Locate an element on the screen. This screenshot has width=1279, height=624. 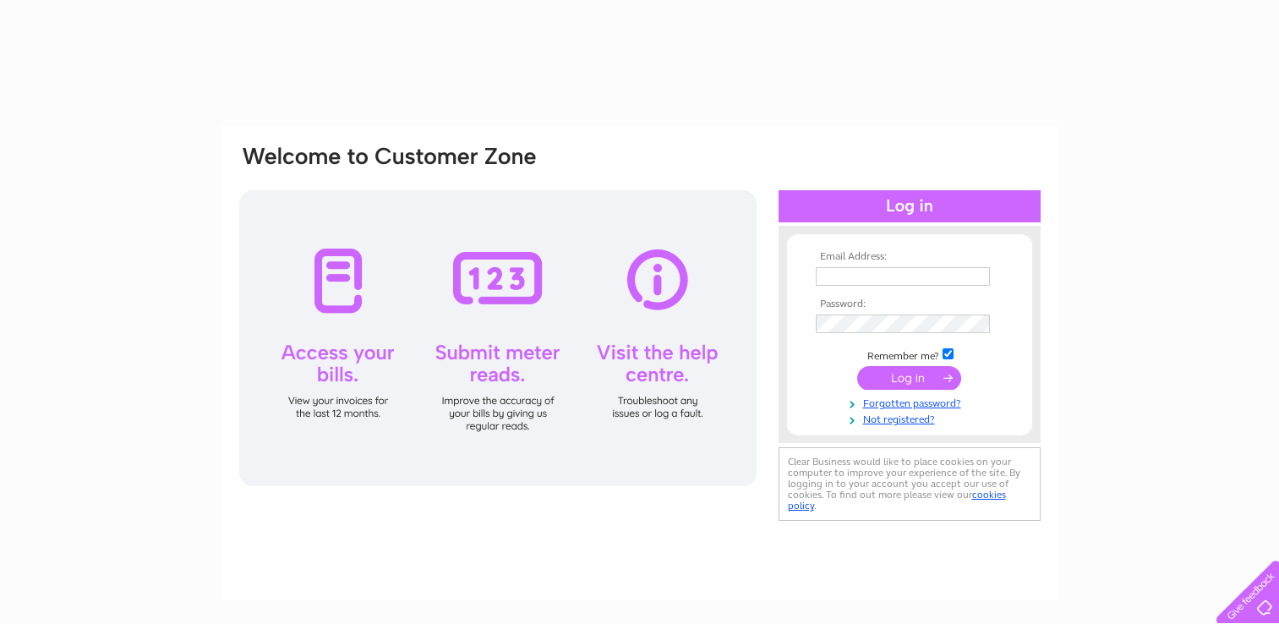
input: Submit is located at coordinates (909, 378).